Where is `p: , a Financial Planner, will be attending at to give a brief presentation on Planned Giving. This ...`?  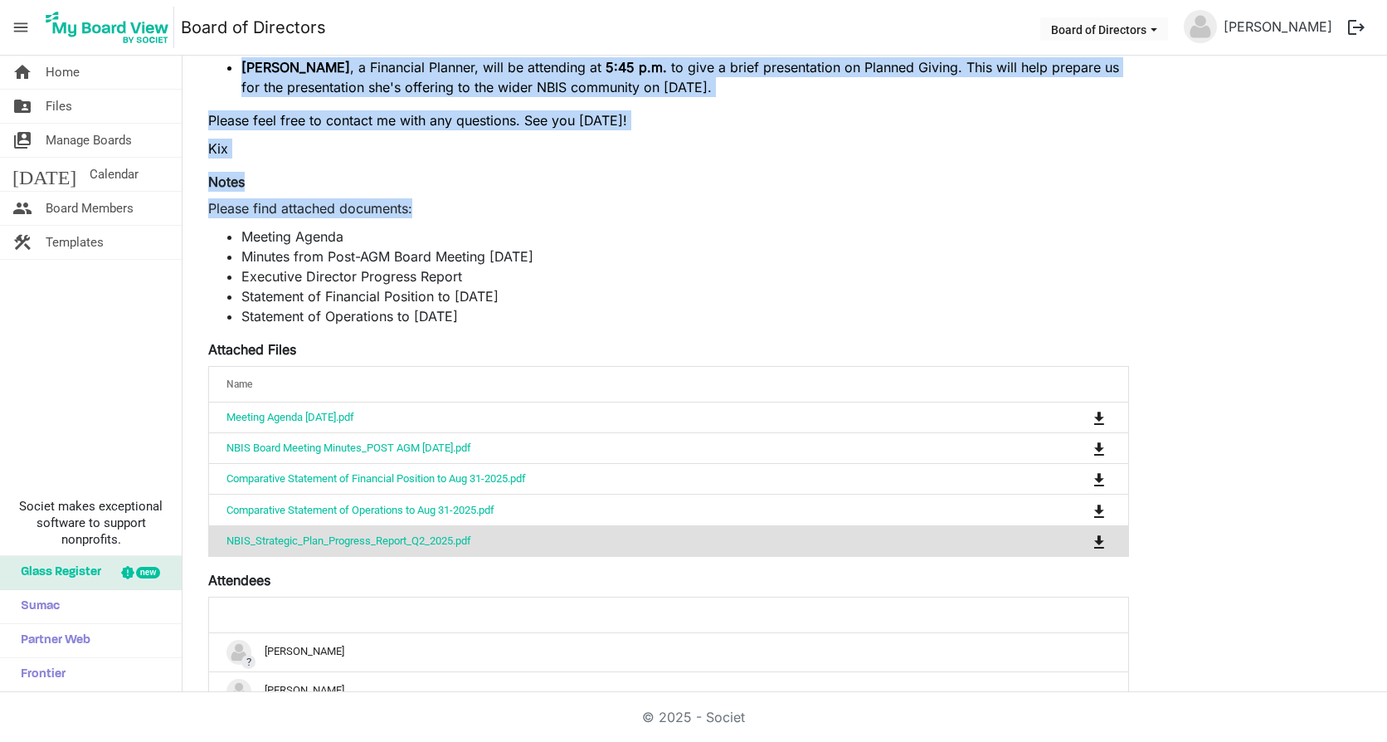
p: , a Financial Planner, will be attending at to give a brief presentation on Planned Giving. This ... is located at coordinates (685, 77).